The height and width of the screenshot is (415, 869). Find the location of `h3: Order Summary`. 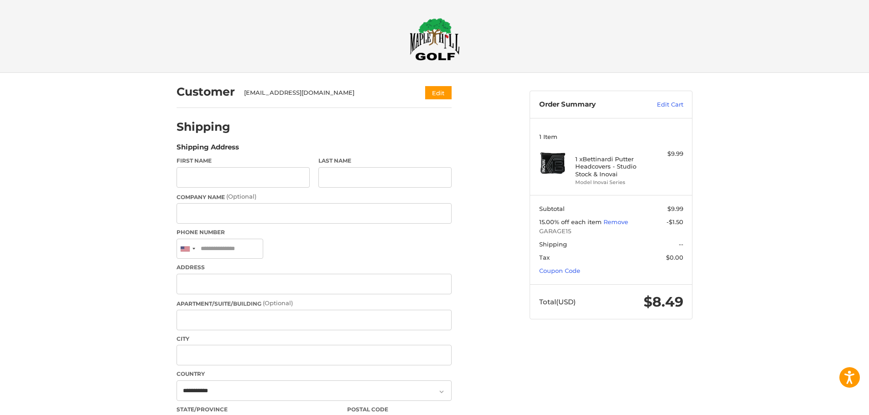

h3: Order Summary is located at coordinates (588, 105).